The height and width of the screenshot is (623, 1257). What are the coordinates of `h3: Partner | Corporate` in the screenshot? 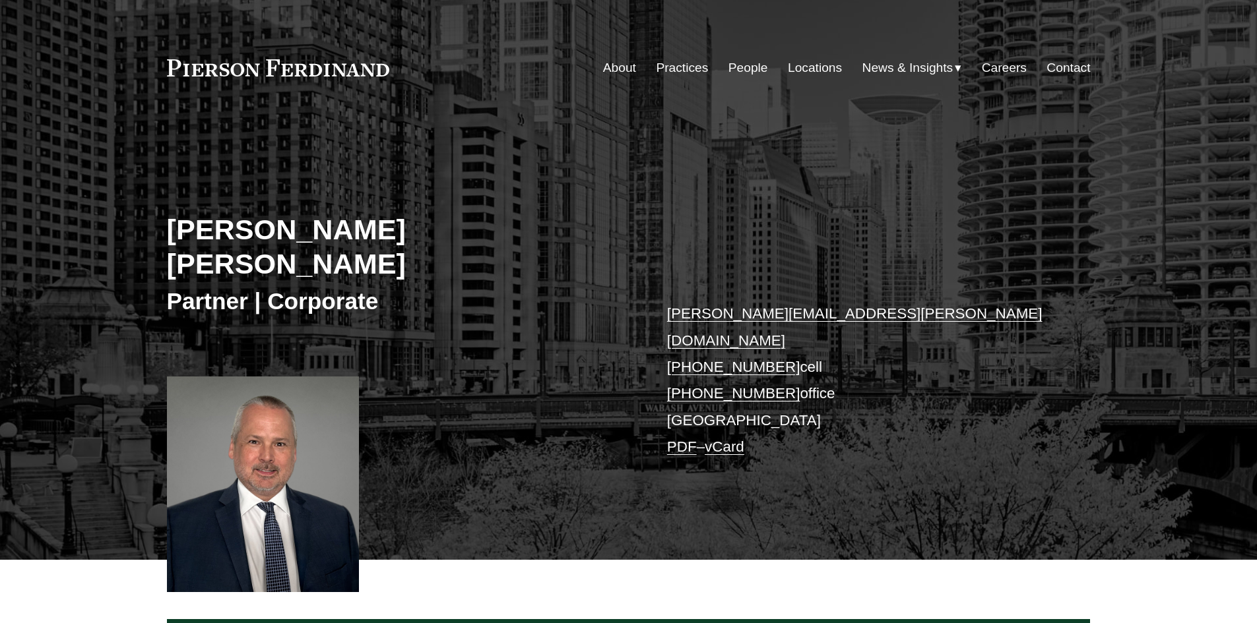 It's located at (398, 301).